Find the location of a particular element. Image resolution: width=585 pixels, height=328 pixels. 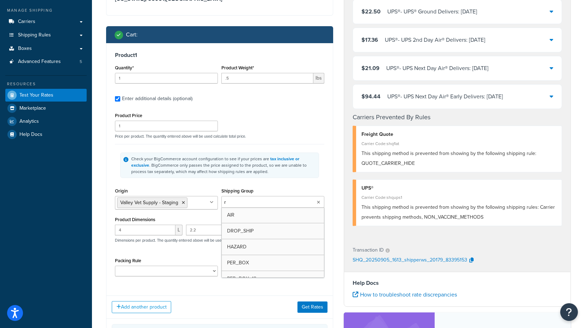

span: Shipping Rules is located at coordinates (34, 35).